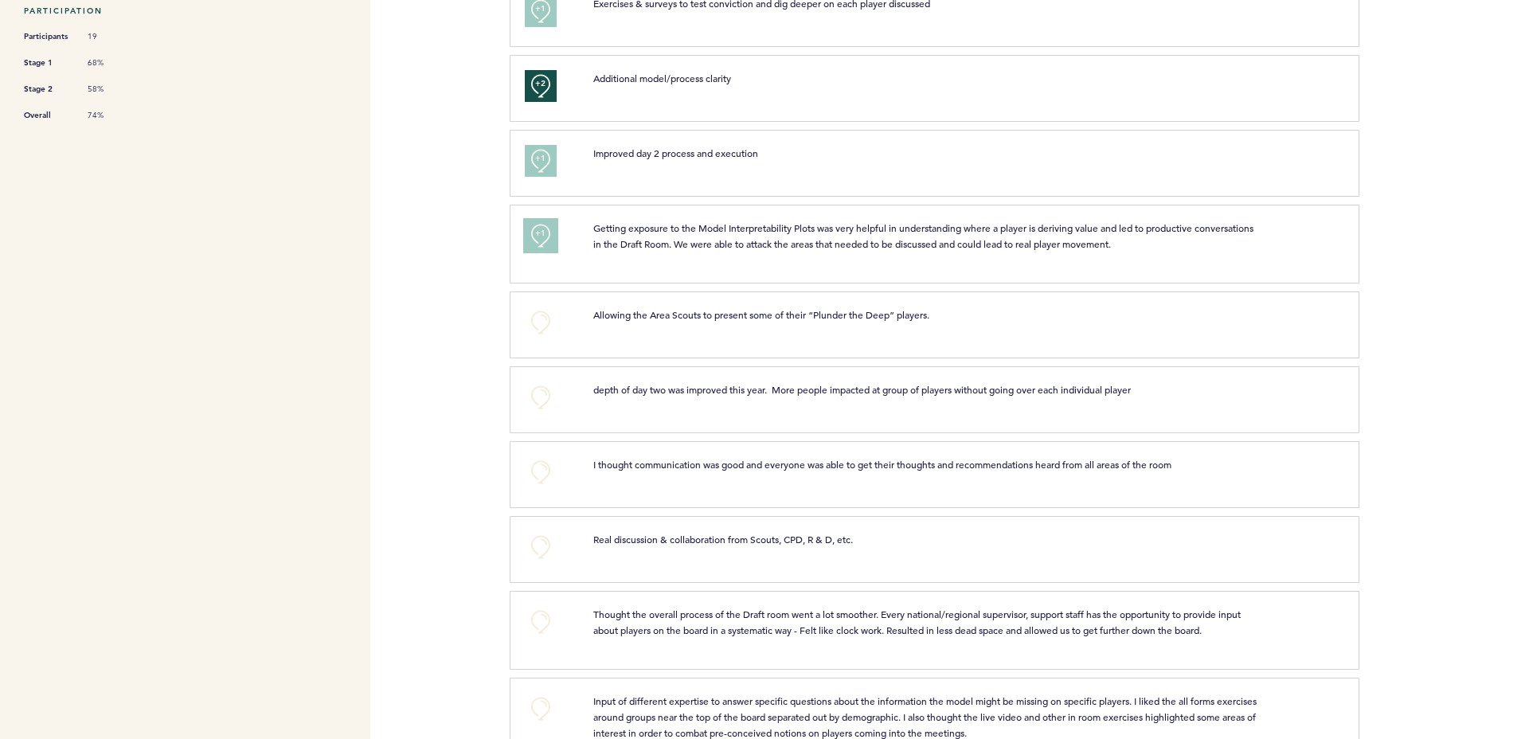 The image size is (1529, 739). What do you see at coordinates (761, 315) in the screenshot?
I see `span: Allowing the Area Scouts to present some of their “Plunder the Deep” players.` at bounding box center [761, 315].